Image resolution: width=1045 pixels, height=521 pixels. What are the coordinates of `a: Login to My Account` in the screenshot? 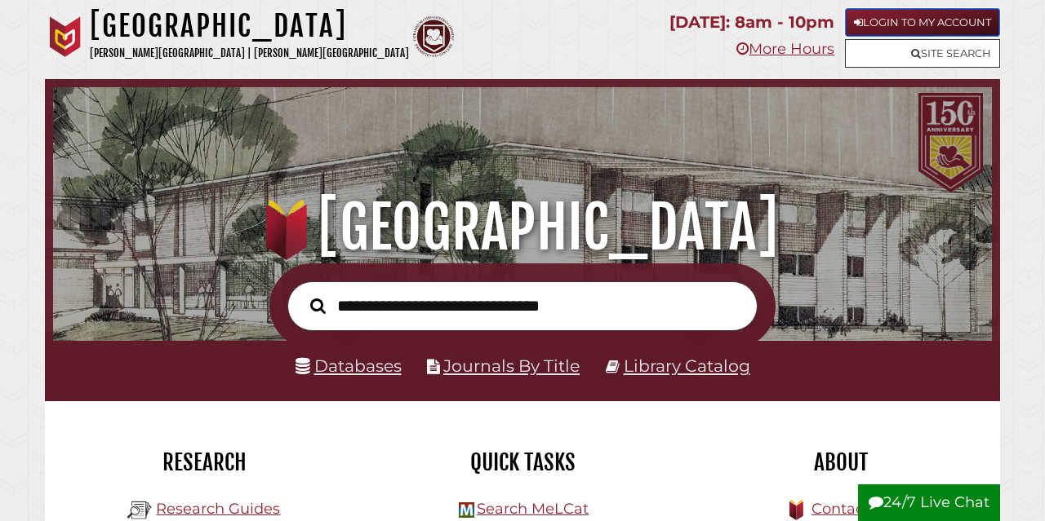 It's located at (922, 22).